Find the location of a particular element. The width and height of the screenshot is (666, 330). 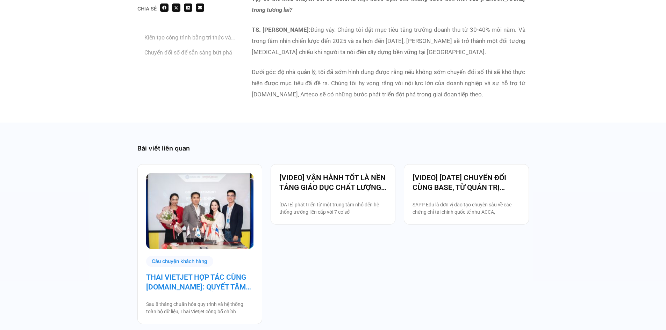

div: Share on x-twitter is located at coordinates (176, 8).